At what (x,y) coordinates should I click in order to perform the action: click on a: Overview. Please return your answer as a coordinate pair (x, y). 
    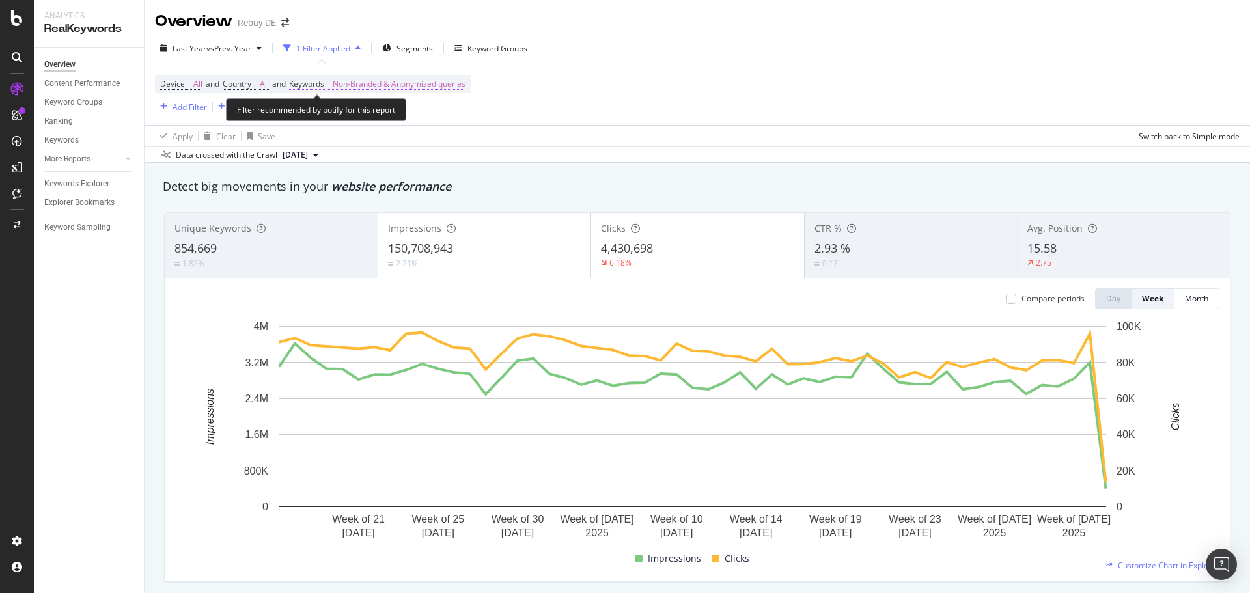
    Looking at the image, I should click on (89, 64).